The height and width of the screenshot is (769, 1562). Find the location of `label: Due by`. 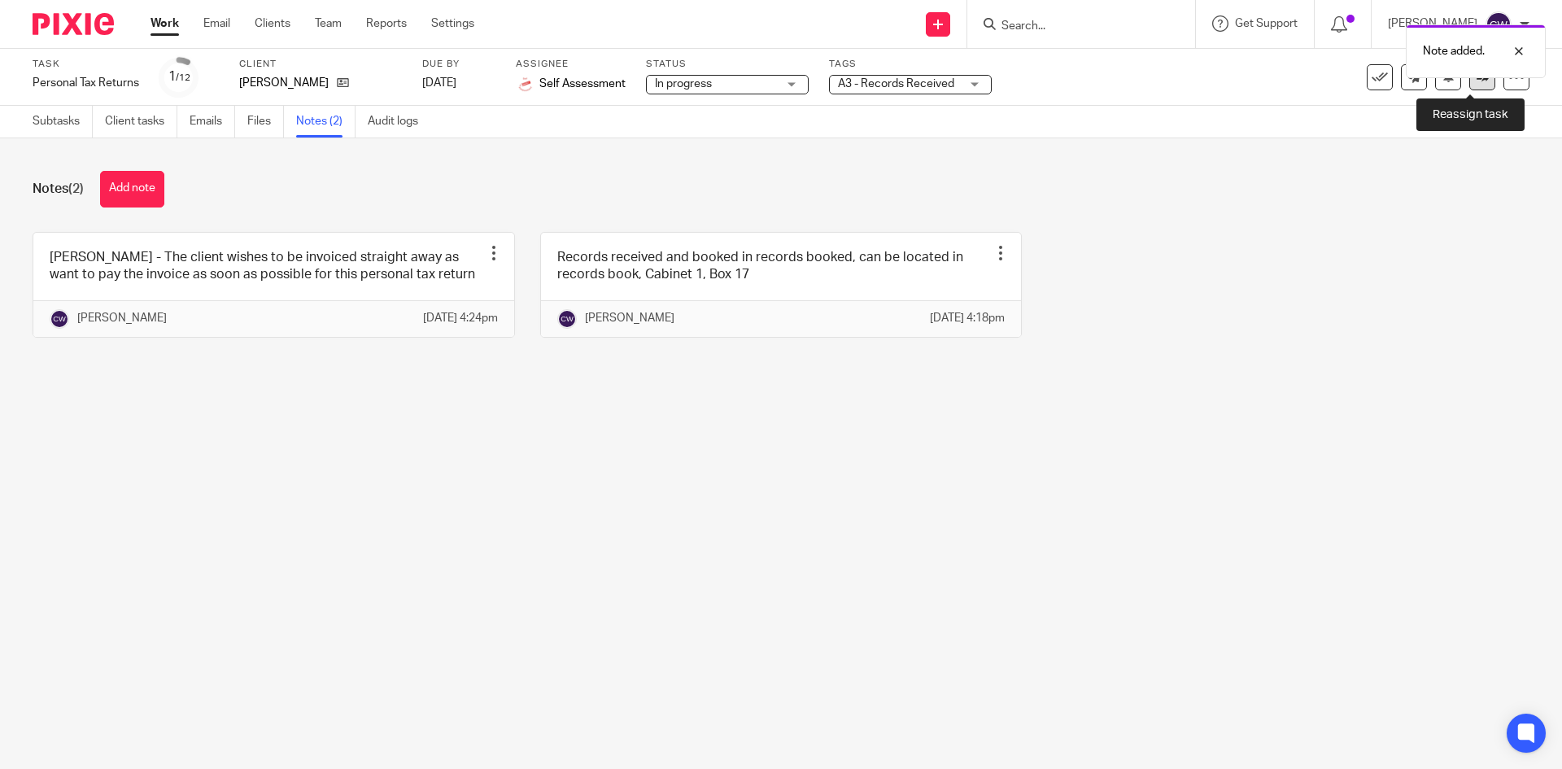

label: Due by is located at coordinates (459, 64).